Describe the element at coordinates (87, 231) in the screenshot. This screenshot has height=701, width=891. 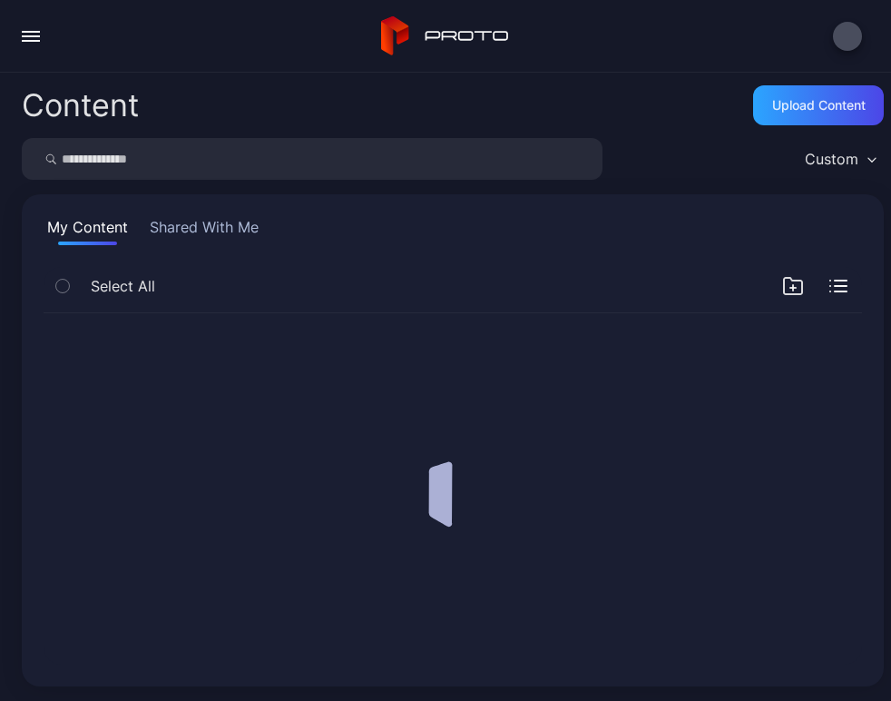
I see `button: My Content` at that location.